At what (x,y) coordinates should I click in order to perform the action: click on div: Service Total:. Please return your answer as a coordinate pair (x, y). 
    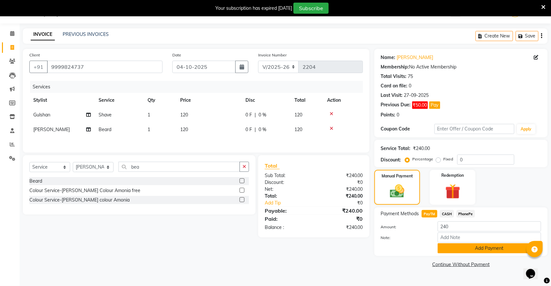
    Looking at the image, I should click on (396, 149).